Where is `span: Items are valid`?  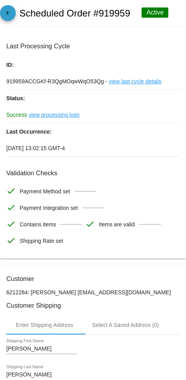
span: Items are valid is located at coordinates (116, 224).